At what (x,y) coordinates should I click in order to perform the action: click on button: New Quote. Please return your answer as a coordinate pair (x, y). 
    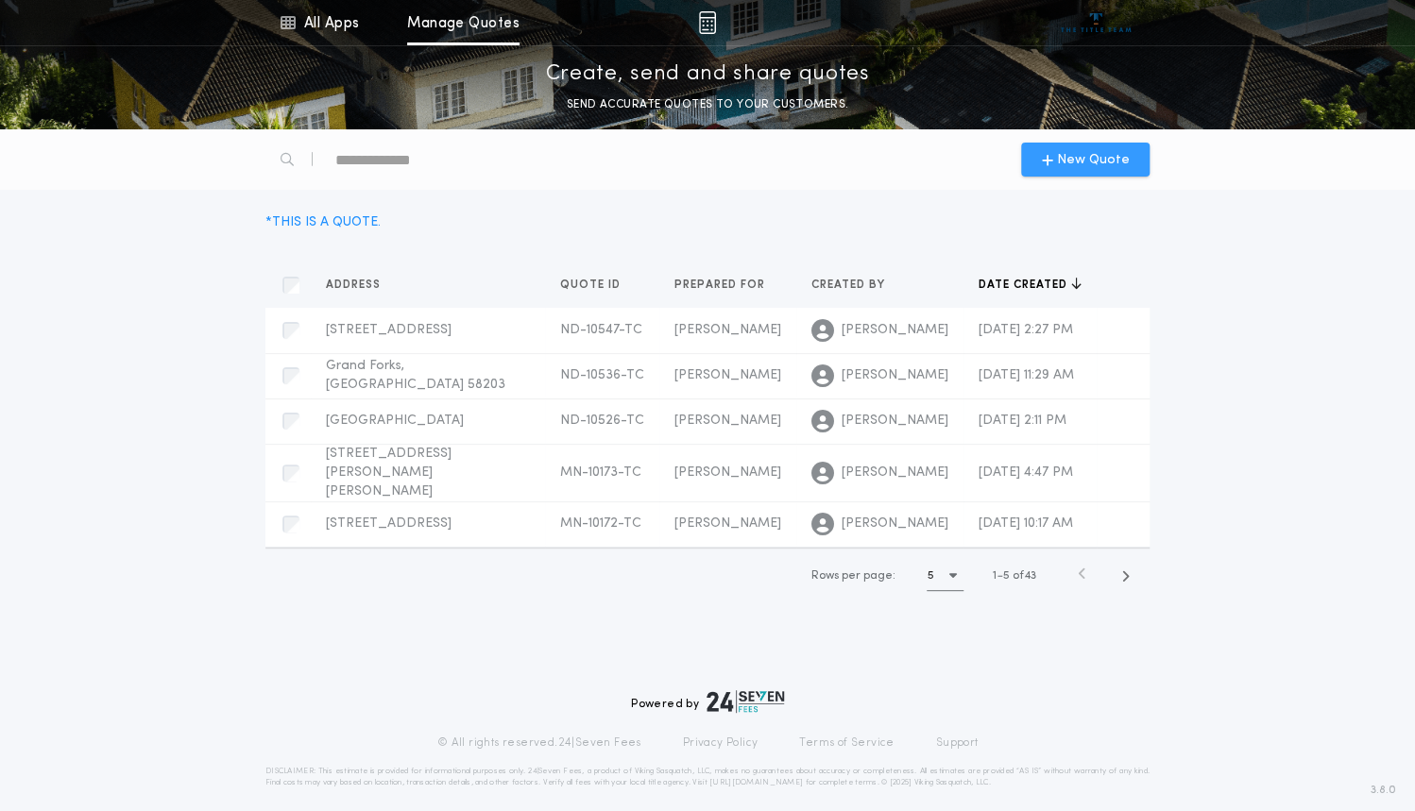
    Looking at the image, I should click on (1085, 160).